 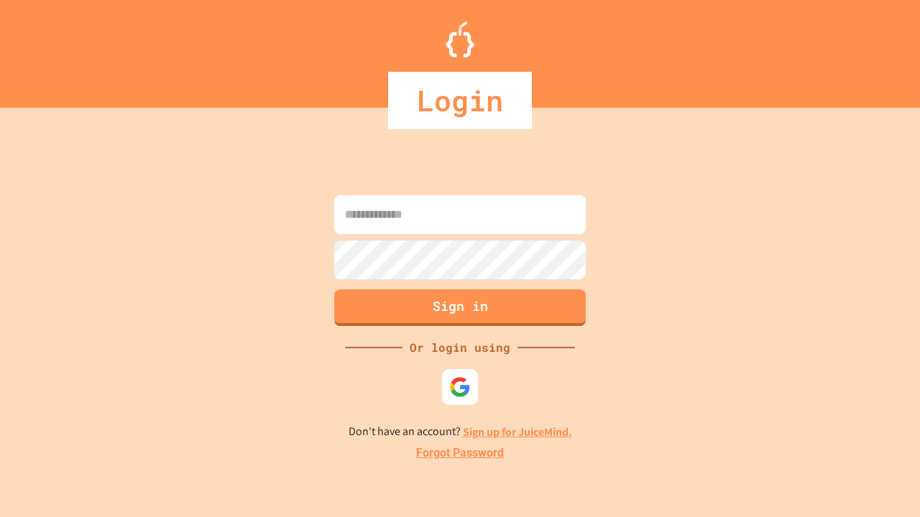 I want to click on a: Forgot Password, so click(x=460, y=453).